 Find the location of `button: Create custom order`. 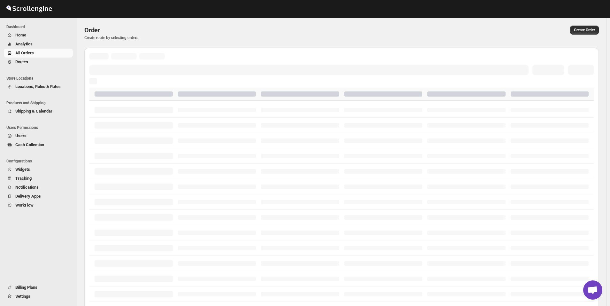

button: Create custom order is located at coordinates (585, 30).